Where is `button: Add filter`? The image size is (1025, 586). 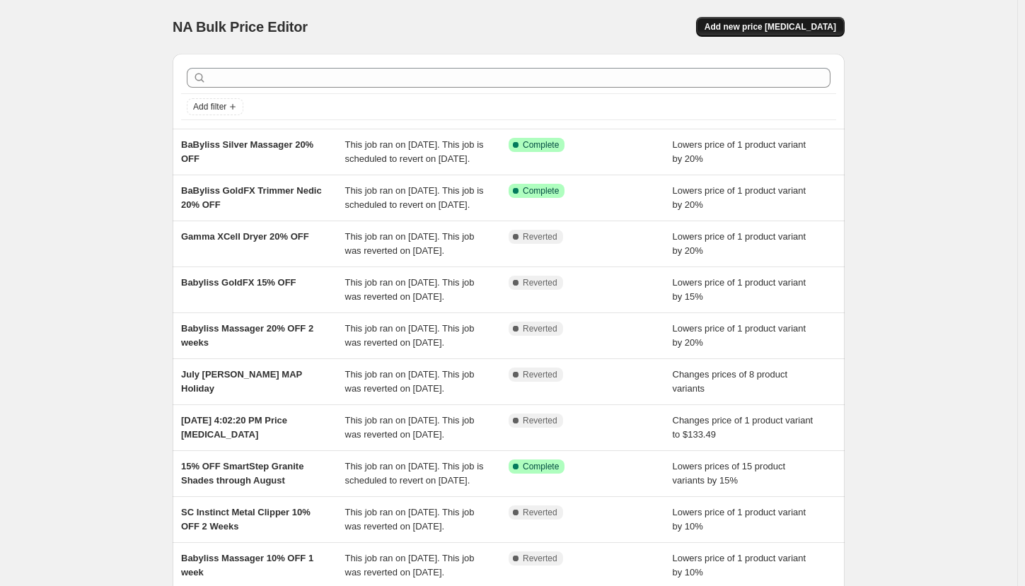 button: Add filter is located at coordinates (215, 107).